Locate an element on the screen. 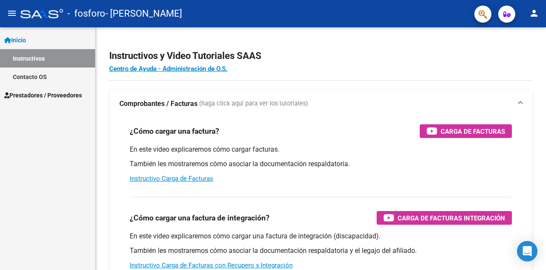  mat-expansion-panel-header: Comprobantes / Facturas (haga click aquí para ver los tutoriales) is located at coordinates (321, 104).